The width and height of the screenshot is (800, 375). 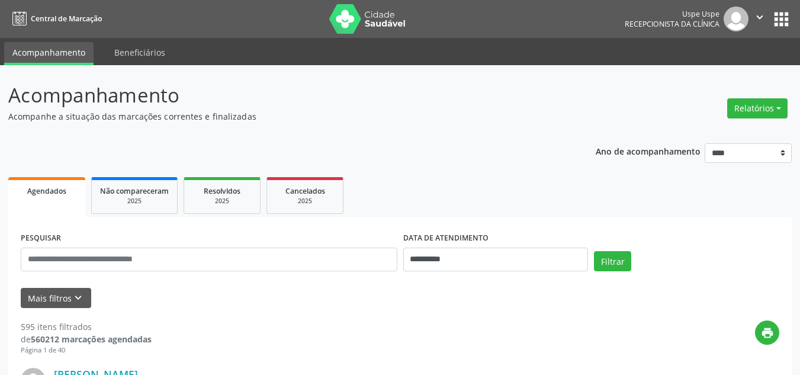 I want to click on span: Cancelados, so click(x=305, y=191).